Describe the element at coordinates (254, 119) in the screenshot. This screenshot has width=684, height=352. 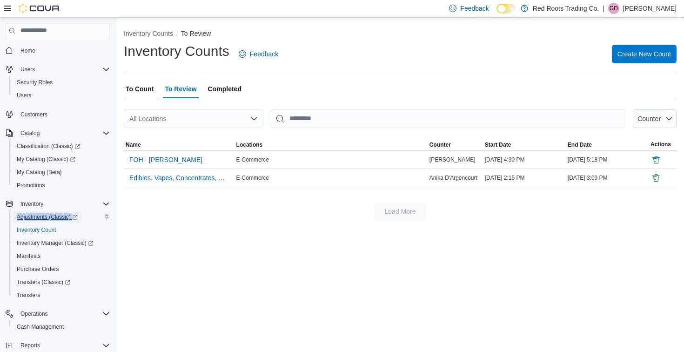
I see `button: Open list of options` at that location.